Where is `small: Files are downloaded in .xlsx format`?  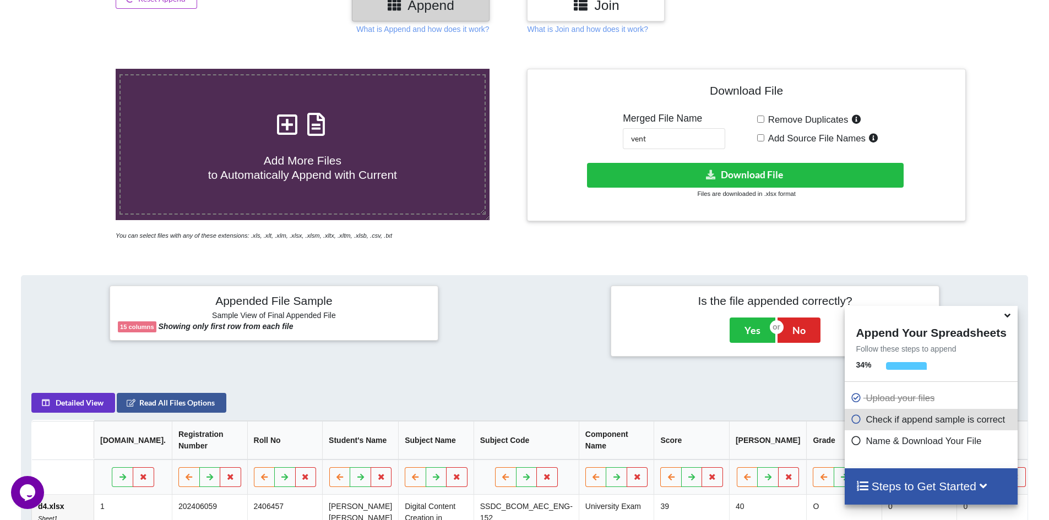
small: Files are downloaded in .xlsx format is located at coordinates (746, 194).